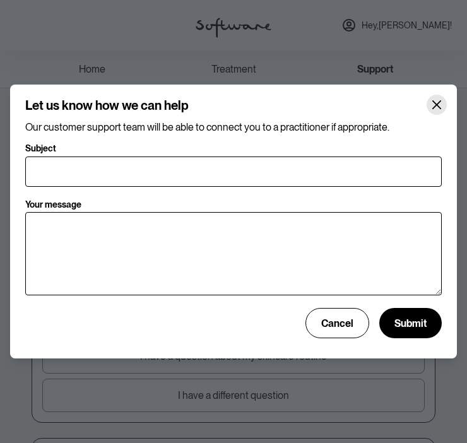 This screenshot has width=467, height=443. What do you see at coordinates (337, 323) in the screenshot?
I see `span: Cancel` at bounding box center [337, 323].